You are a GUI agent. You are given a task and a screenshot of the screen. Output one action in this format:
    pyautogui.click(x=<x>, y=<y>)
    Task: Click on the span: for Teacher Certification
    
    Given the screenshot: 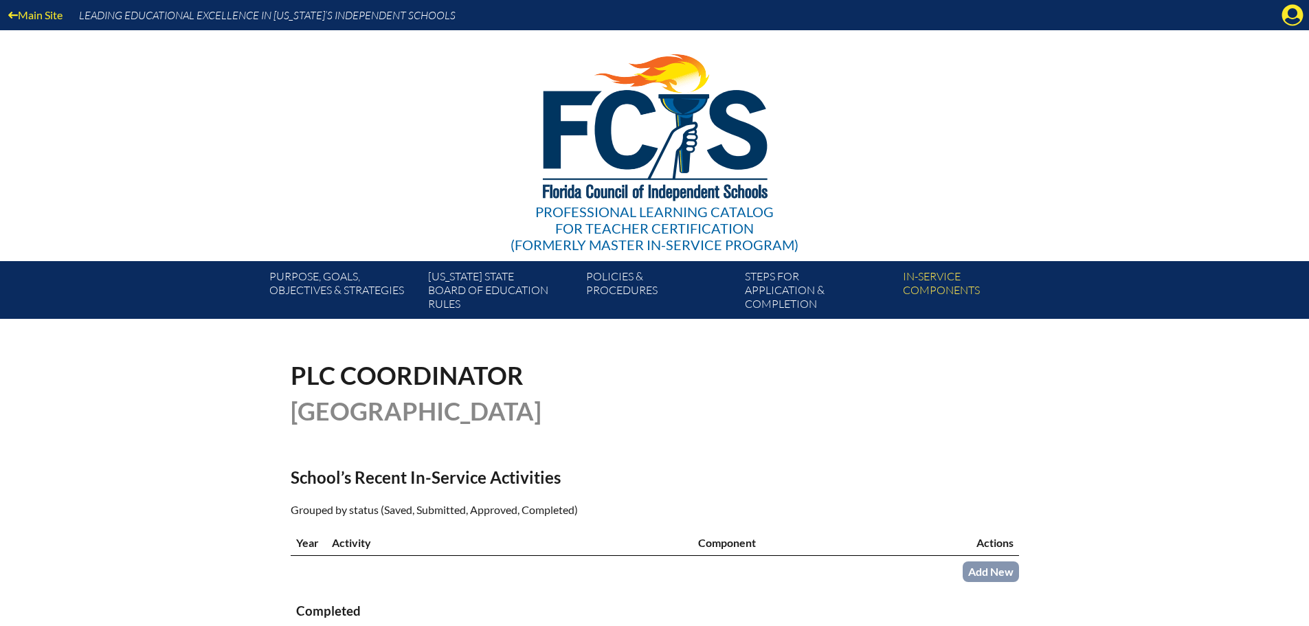 What is the action you would take?
    pyautogui.click(x=654, y=228)
    